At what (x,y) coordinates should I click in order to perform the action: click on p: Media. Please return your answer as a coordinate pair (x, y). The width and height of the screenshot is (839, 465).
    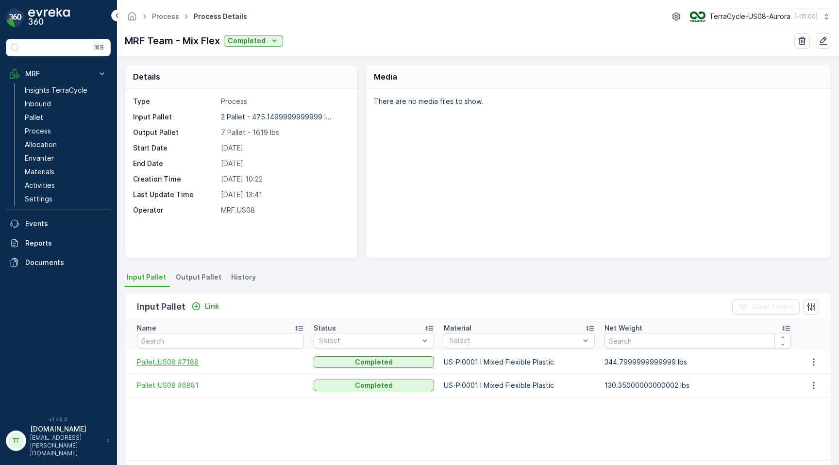
    Looking at the image, I should click on (385, 77).